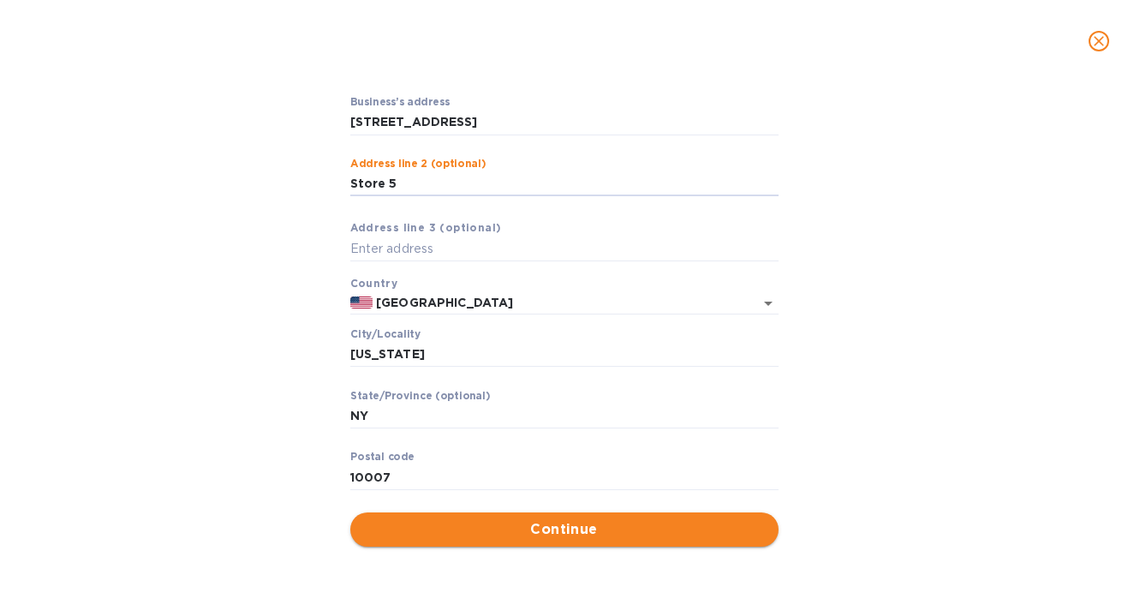 This screenshot has height=599, width=1128. What do you see at coordinates (418, 164) in the screenshot?
I see `label: Аddress line 2 (optional)` at bounding box center [418, 164].